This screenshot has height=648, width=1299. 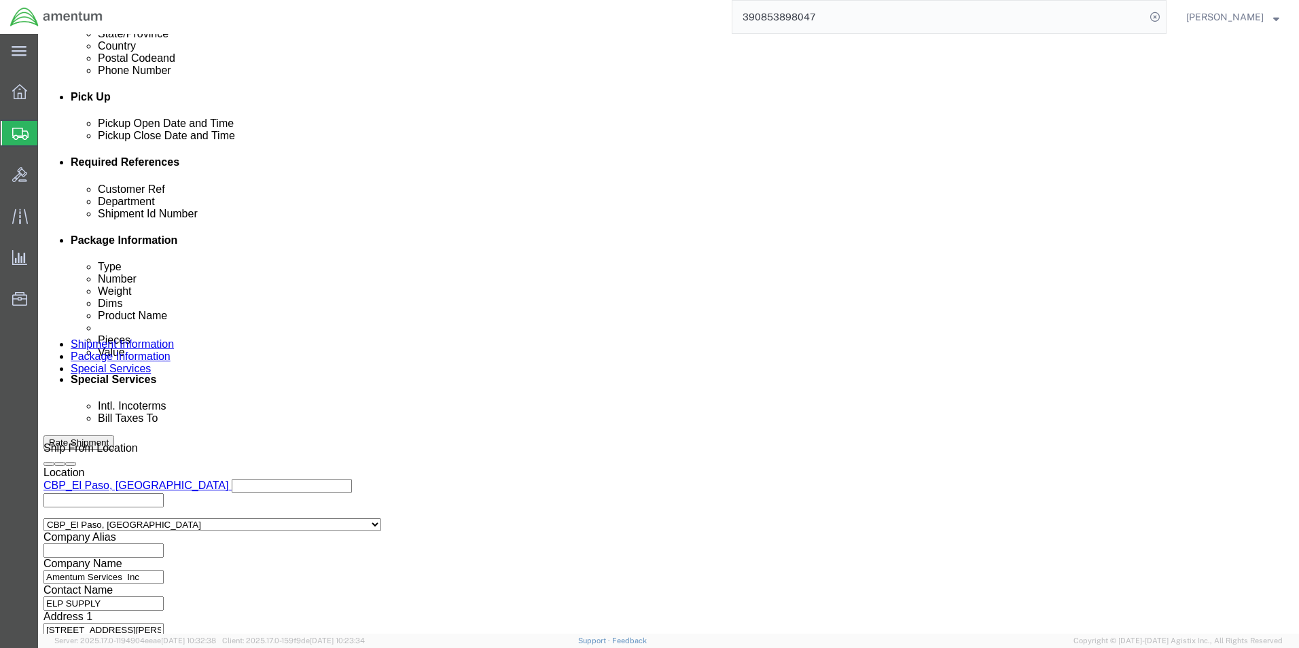 What do you see at coordinates (135, 641) in the screenshot?
I see `span: Server: 2025.17.0-1194904eeae` at bounding box center [135, 641].